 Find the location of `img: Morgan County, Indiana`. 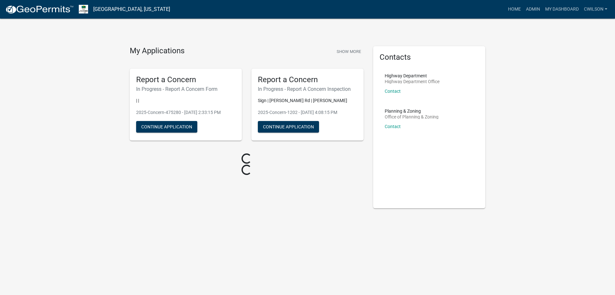

img: Morgan County, Indiana is located at coordinates (83, 9).